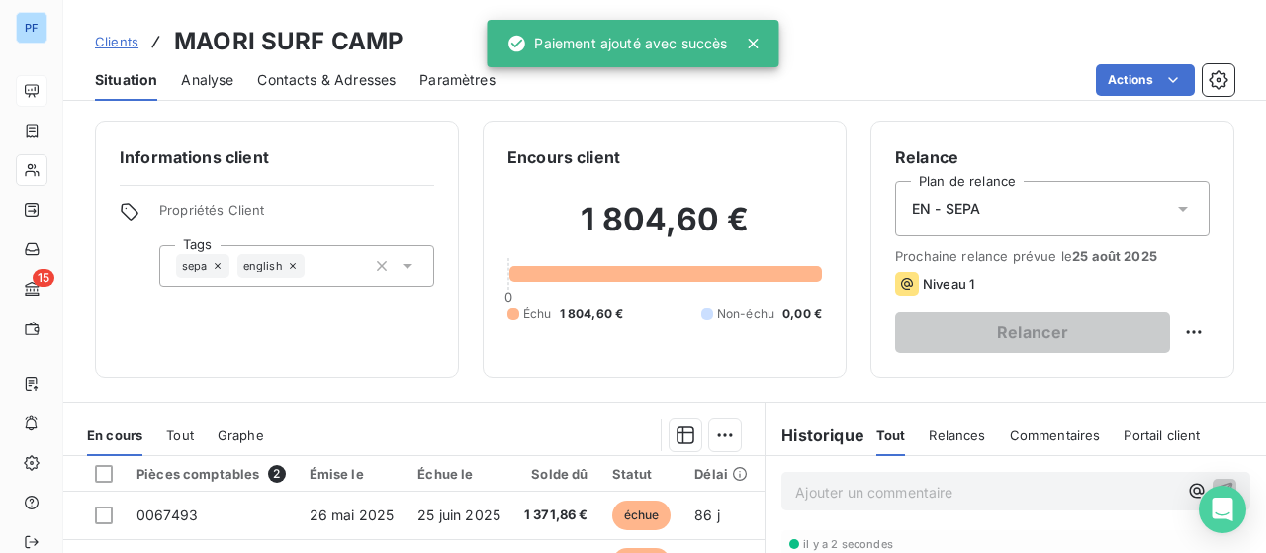 Image resolution: width=1266 pixels, height=553 pixels. Describe the element at coordinates (126, 80) in the screenshot. I see `span: Situation` at that location.